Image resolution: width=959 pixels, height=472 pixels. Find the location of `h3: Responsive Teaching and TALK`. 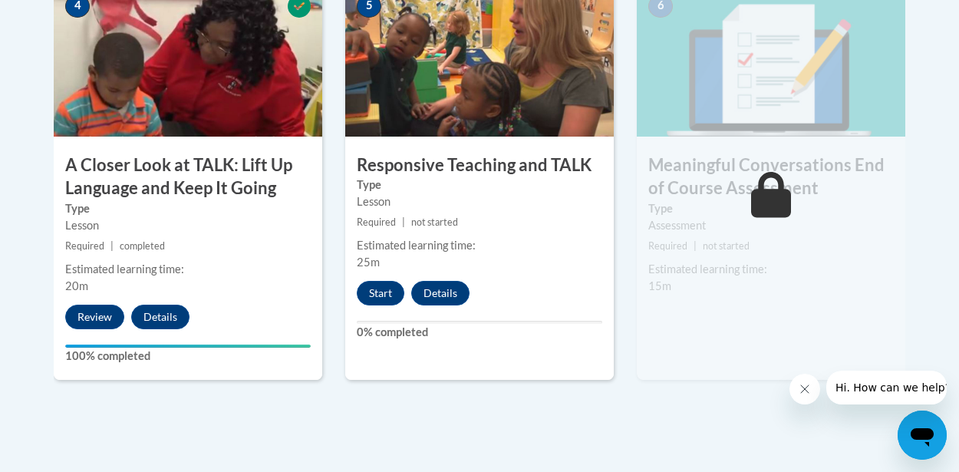

h3: Responsive Teaching and TALK is located at coordinates (479, 165).